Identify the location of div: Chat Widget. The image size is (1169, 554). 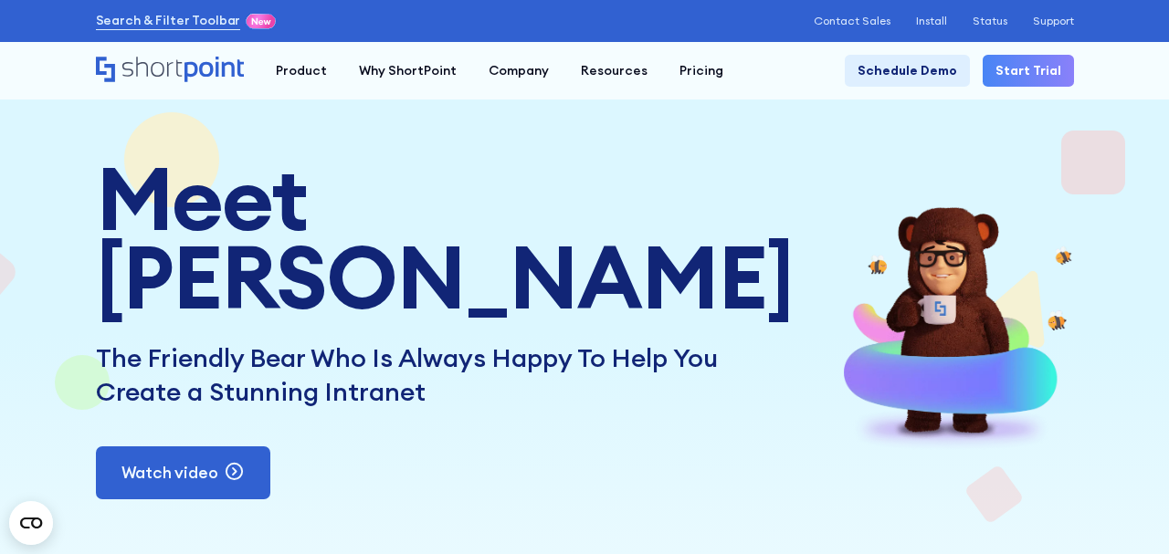
(1123, 510).